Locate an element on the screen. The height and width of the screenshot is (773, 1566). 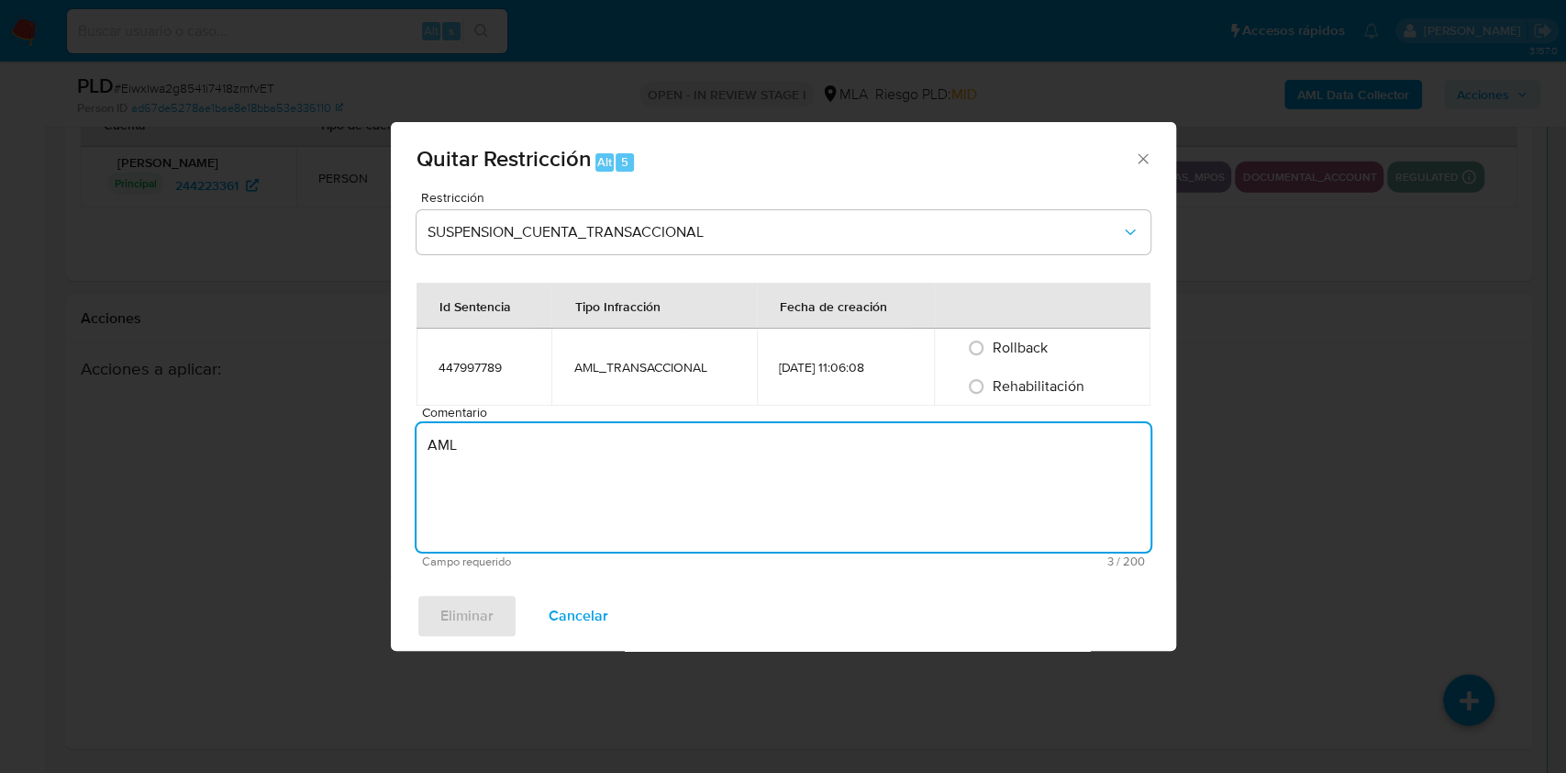
div: Id Sentencia is located at coordinates (475, 306).